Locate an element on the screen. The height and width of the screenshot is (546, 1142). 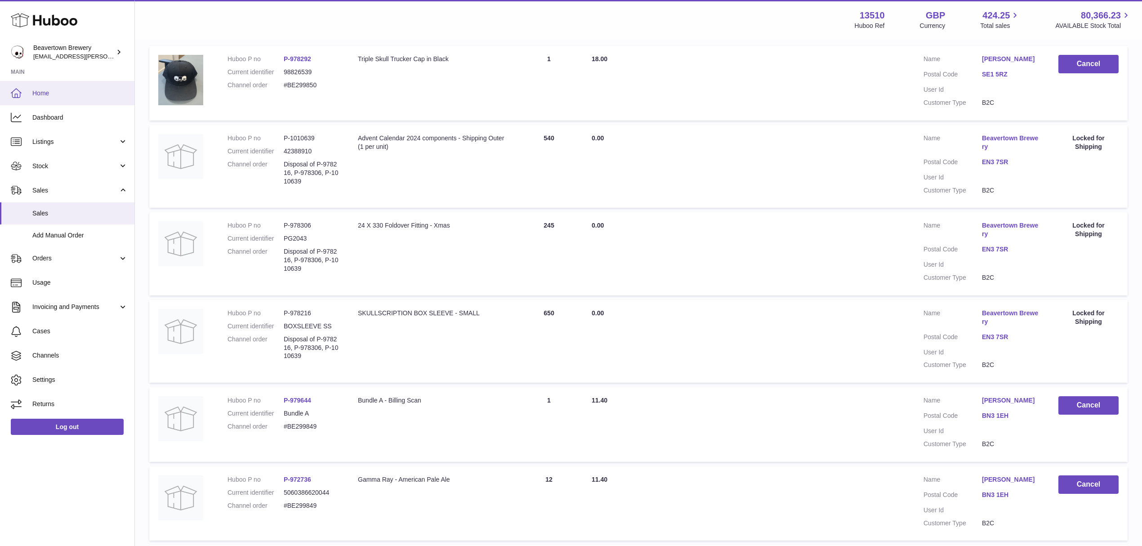
dd: 5060386620044 is located at coordinates (311, 492).